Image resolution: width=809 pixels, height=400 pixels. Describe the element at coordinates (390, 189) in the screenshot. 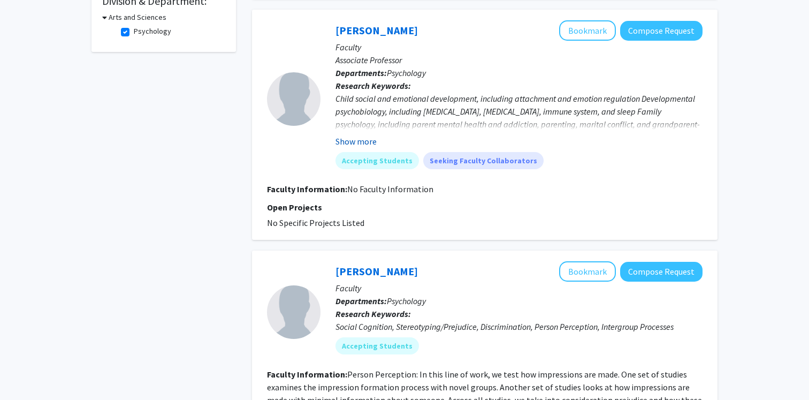

I see `span: No Faculty Information` at that location.